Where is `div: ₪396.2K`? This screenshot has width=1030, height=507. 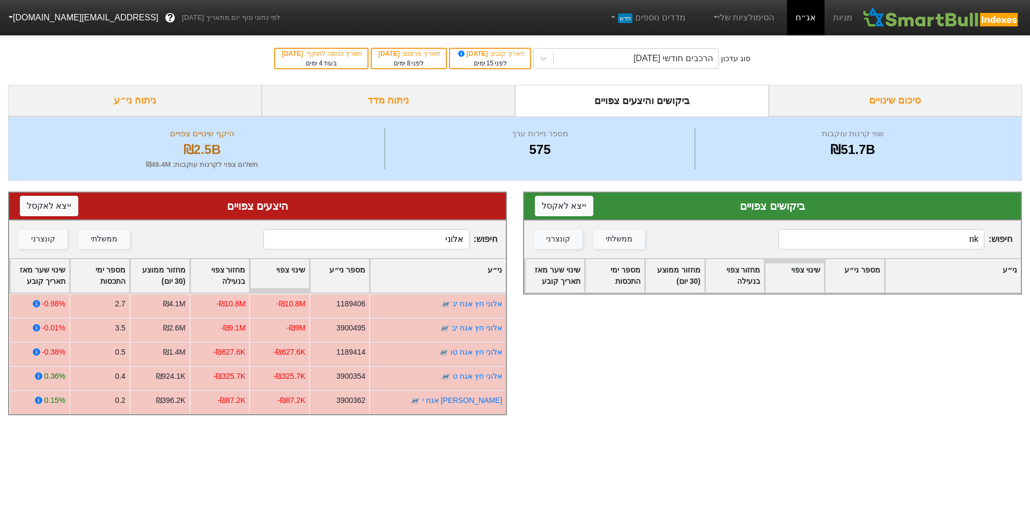
div: ₪396.2K is located at coordinates (171, 400).